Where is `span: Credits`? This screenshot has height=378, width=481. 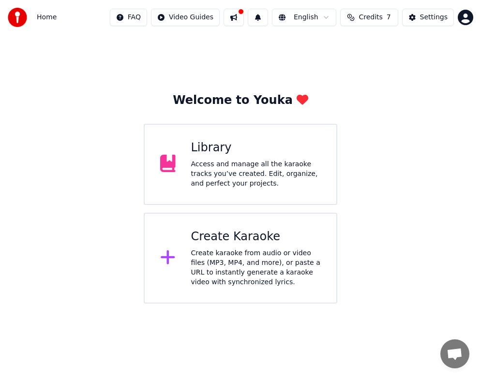
span: Credits is located at coordinates (370, 17).